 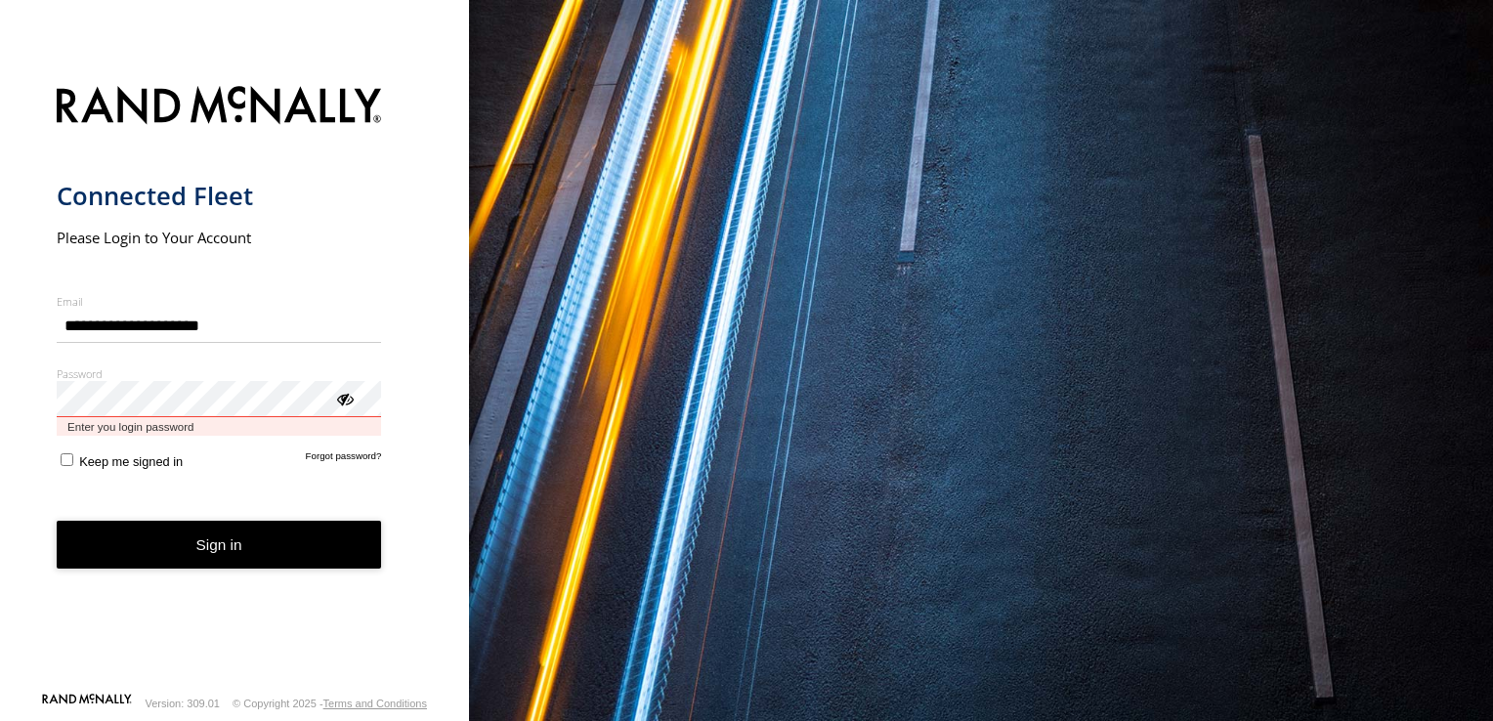 What do you see at coordinates (219, 373) in the screenshot?
I see `label: Password` at bounding box center [219, 373].